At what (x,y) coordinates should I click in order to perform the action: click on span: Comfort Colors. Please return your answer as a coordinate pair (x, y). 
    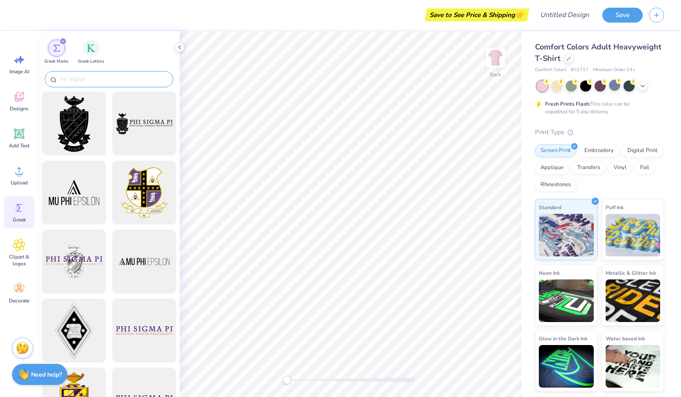
    Looking at the image, I should click on (551, 70).